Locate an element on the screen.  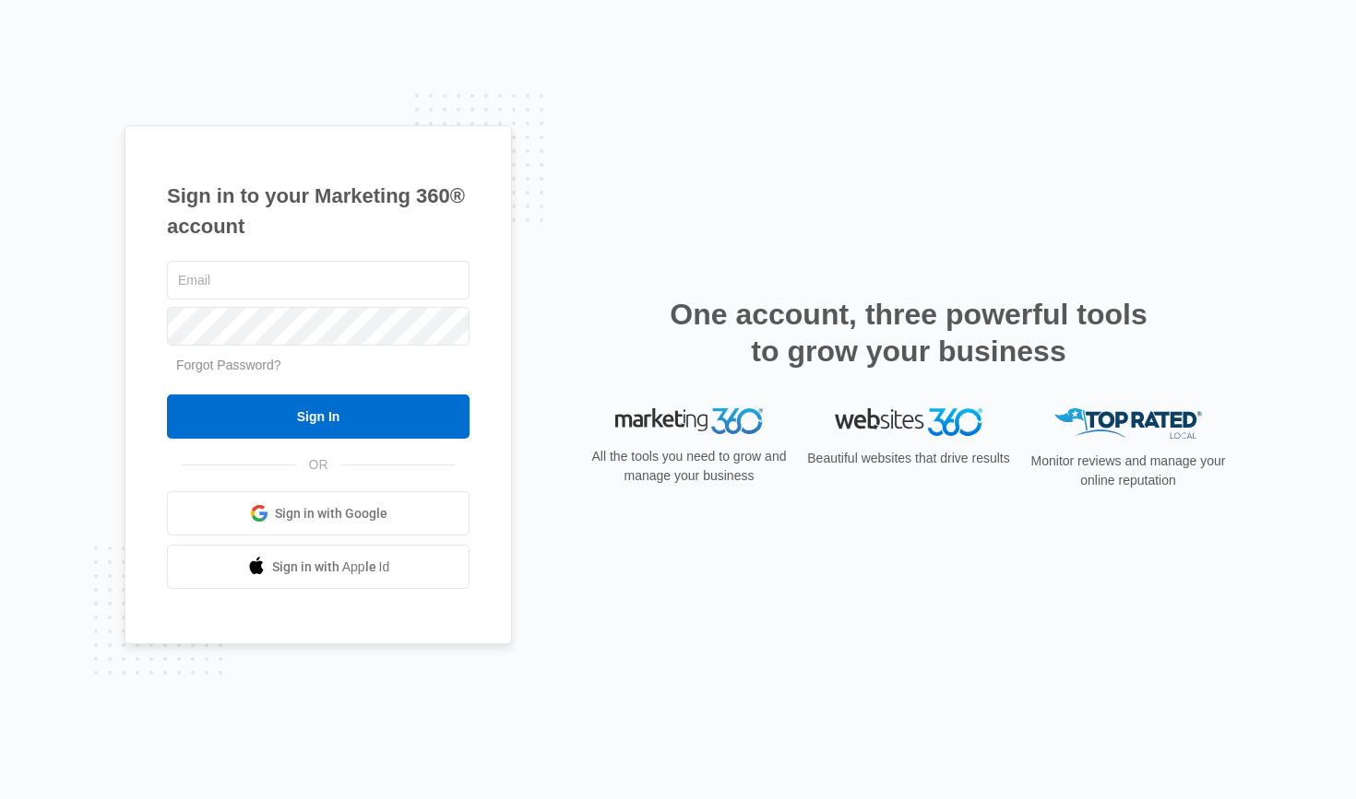
p: All the tools you need to grow and manage your business is located at coordinates (689, 467).